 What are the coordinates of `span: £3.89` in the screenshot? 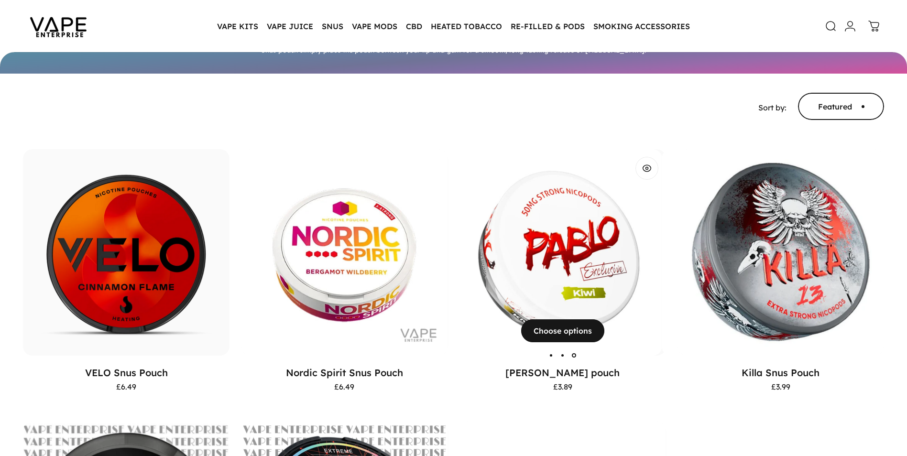 It's located at (563, 387).